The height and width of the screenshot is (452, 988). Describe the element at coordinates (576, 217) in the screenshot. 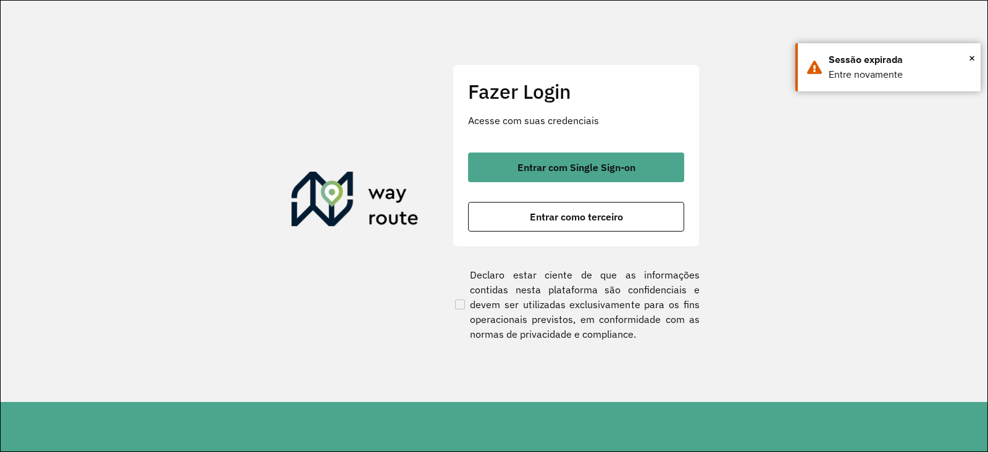

I see `span: Entrar como terceiro` at that location.